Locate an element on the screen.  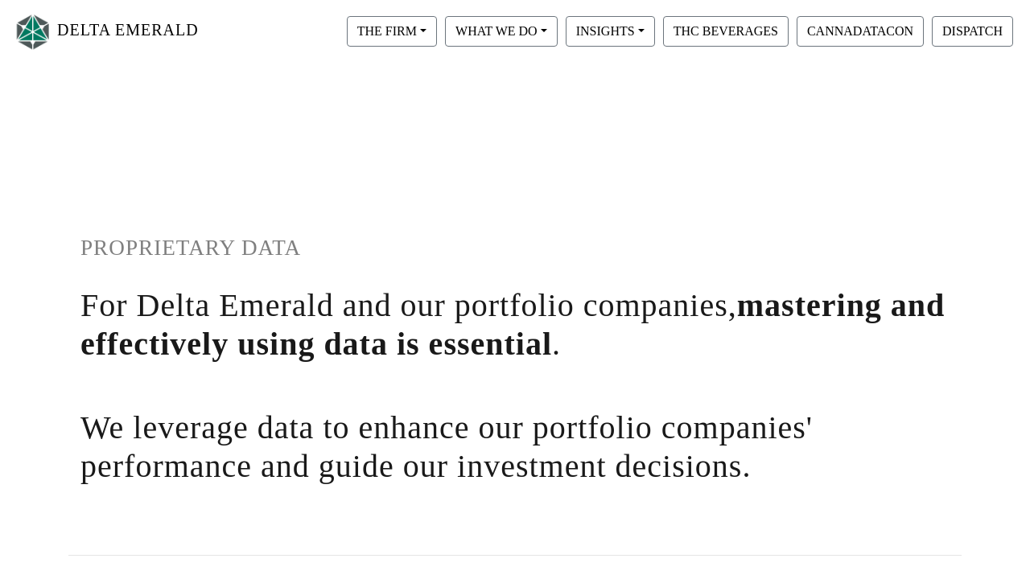
button: THE FIRM is located at coordinates (392, 31).